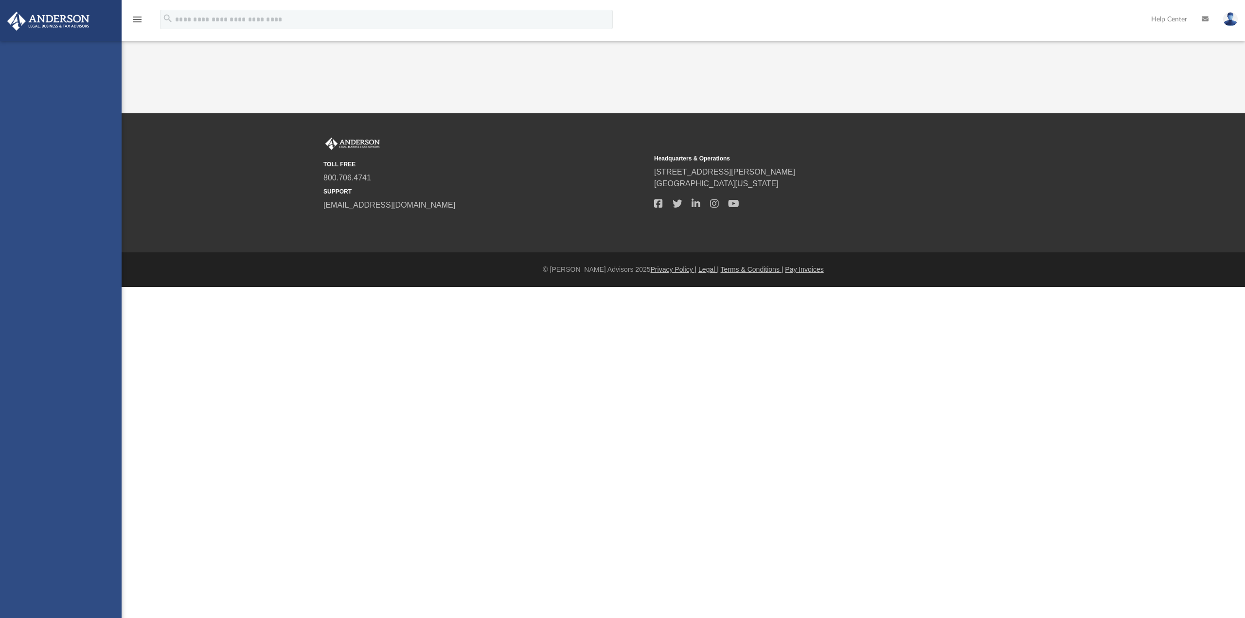 This screenshot has width=1245, height=618. What do you see at coordinates (168, 18) in the screenshot?
I see `i: search` at bounding box center [168, 18].